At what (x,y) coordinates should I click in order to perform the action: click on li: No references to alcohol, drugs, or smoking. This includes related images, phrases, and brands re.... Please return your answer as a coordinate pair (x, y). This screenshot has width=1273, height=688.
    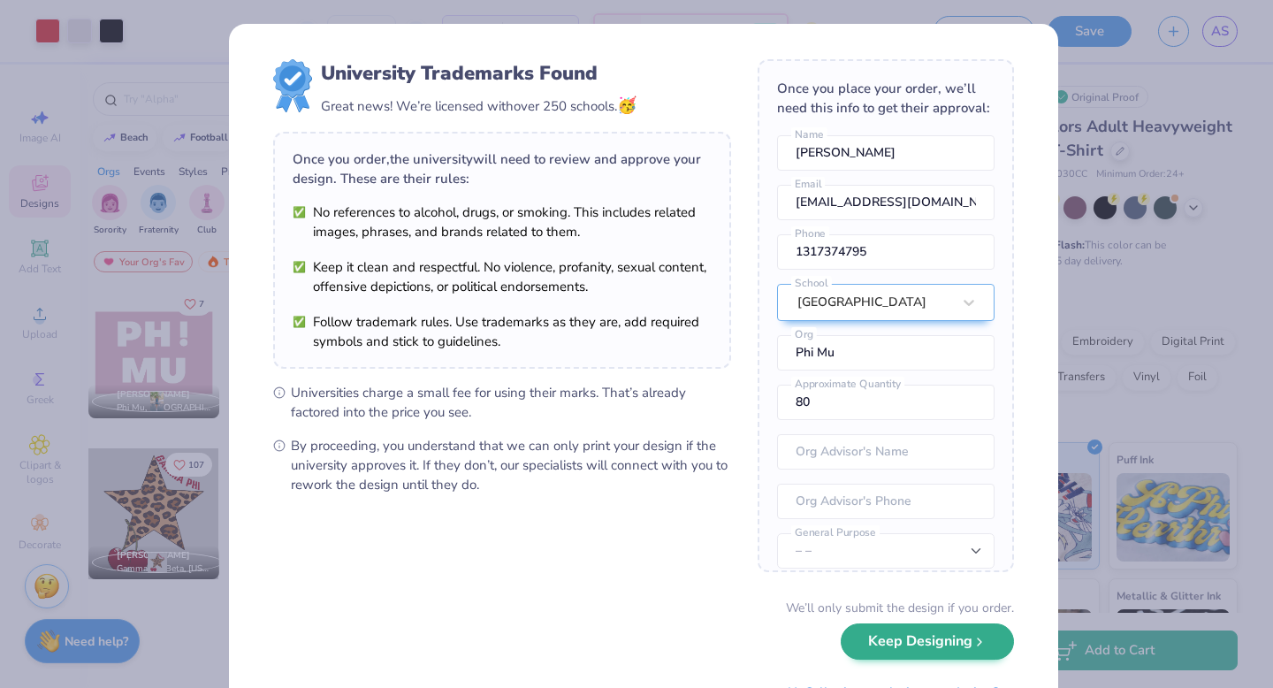
    Looking at the image, I should click on (502, 222).